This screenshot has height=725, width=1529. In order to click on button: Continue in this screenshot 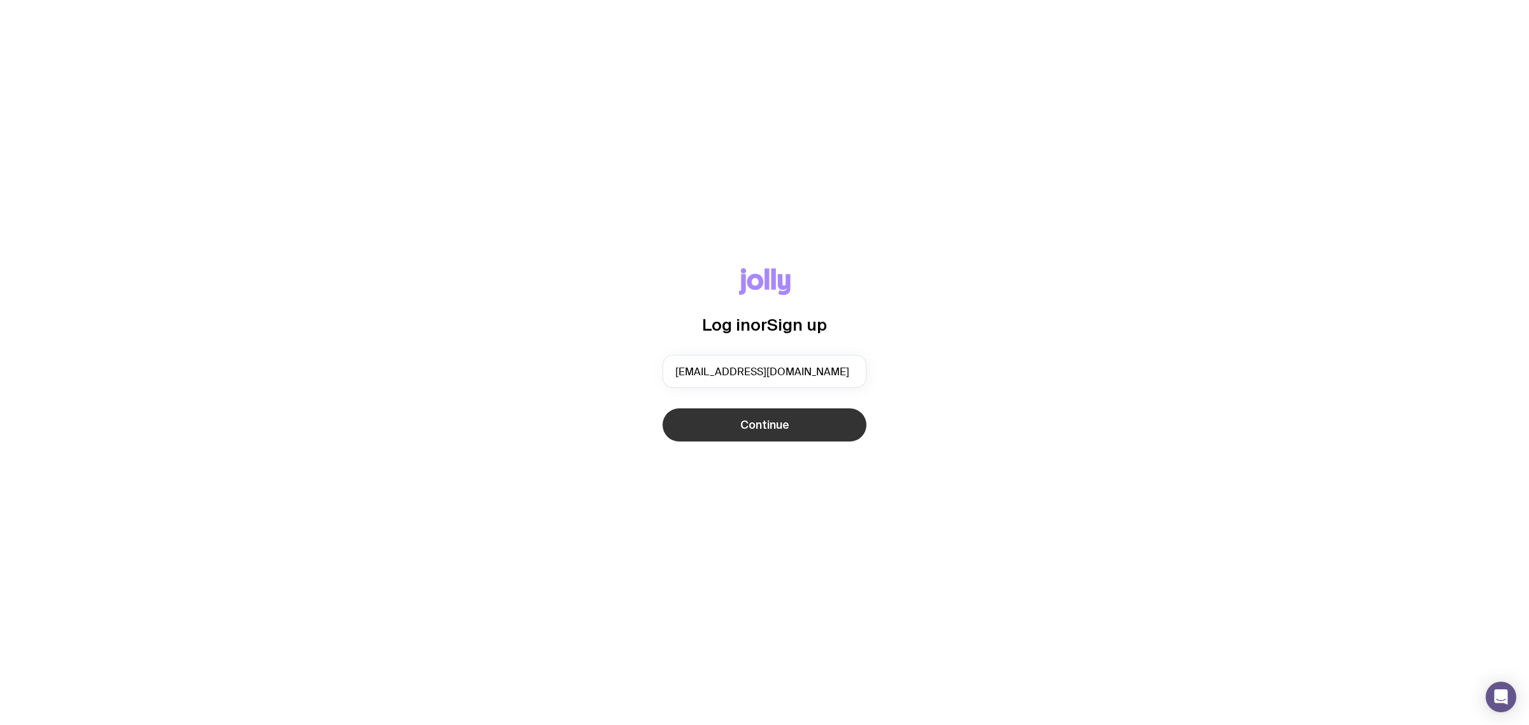, I will do `click(764, 425)`.